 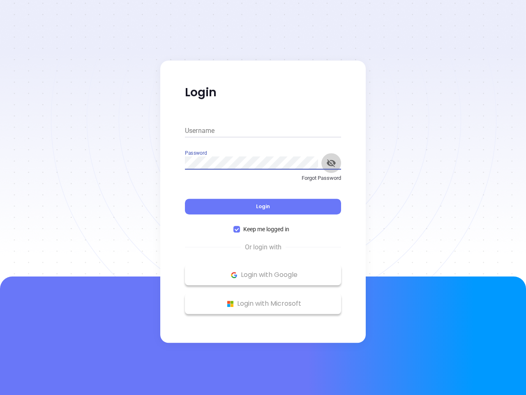 I want to click on span: Keep me logged in, so click(x=267, y=229).